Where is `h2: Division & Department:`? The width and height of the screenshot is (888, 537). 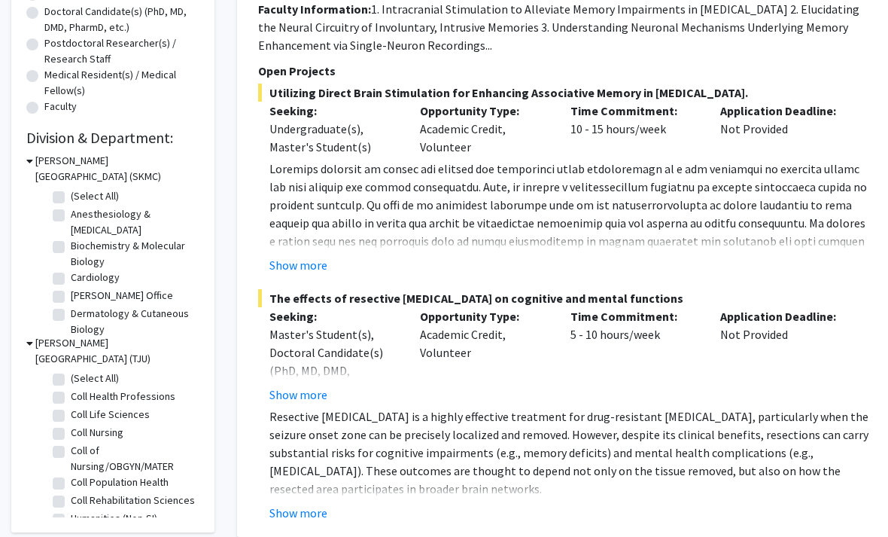
h2: Division & Department: is located at coordinates (113, 138).